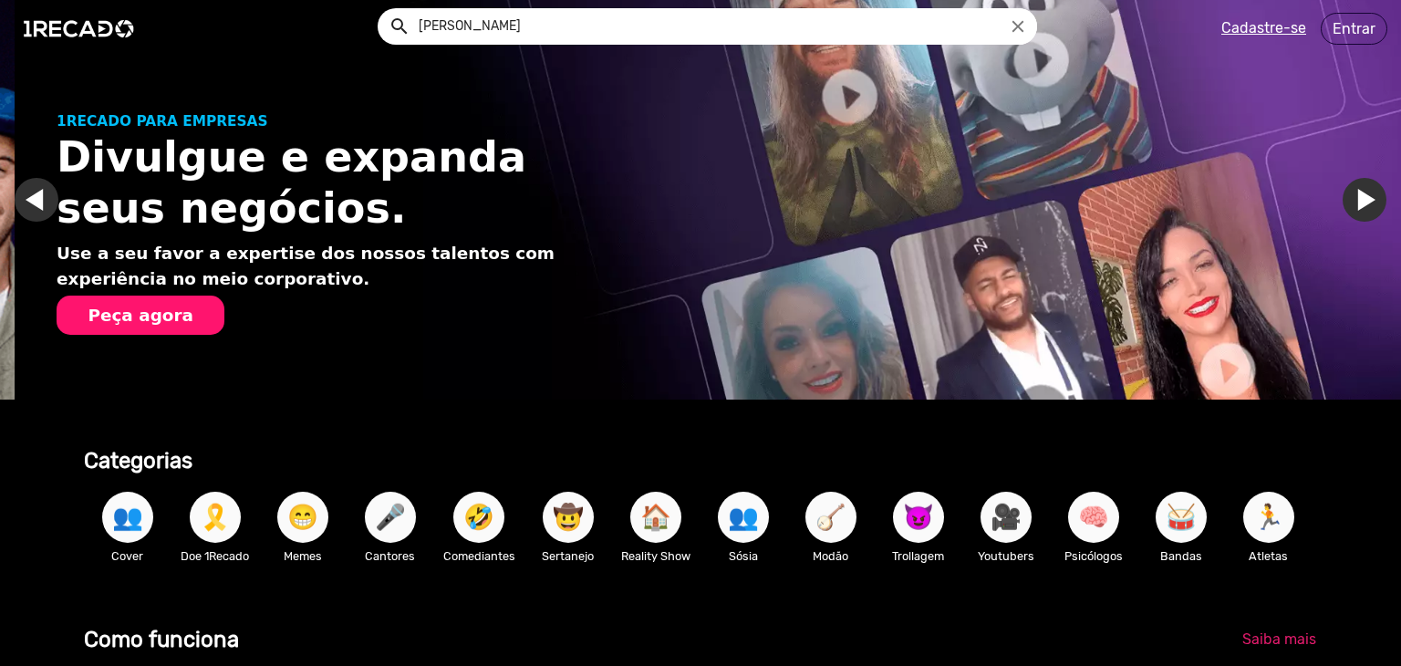 The image size is (1401, 666). I want to click on a: Ir para o próximo slide, so click(1379, 200).